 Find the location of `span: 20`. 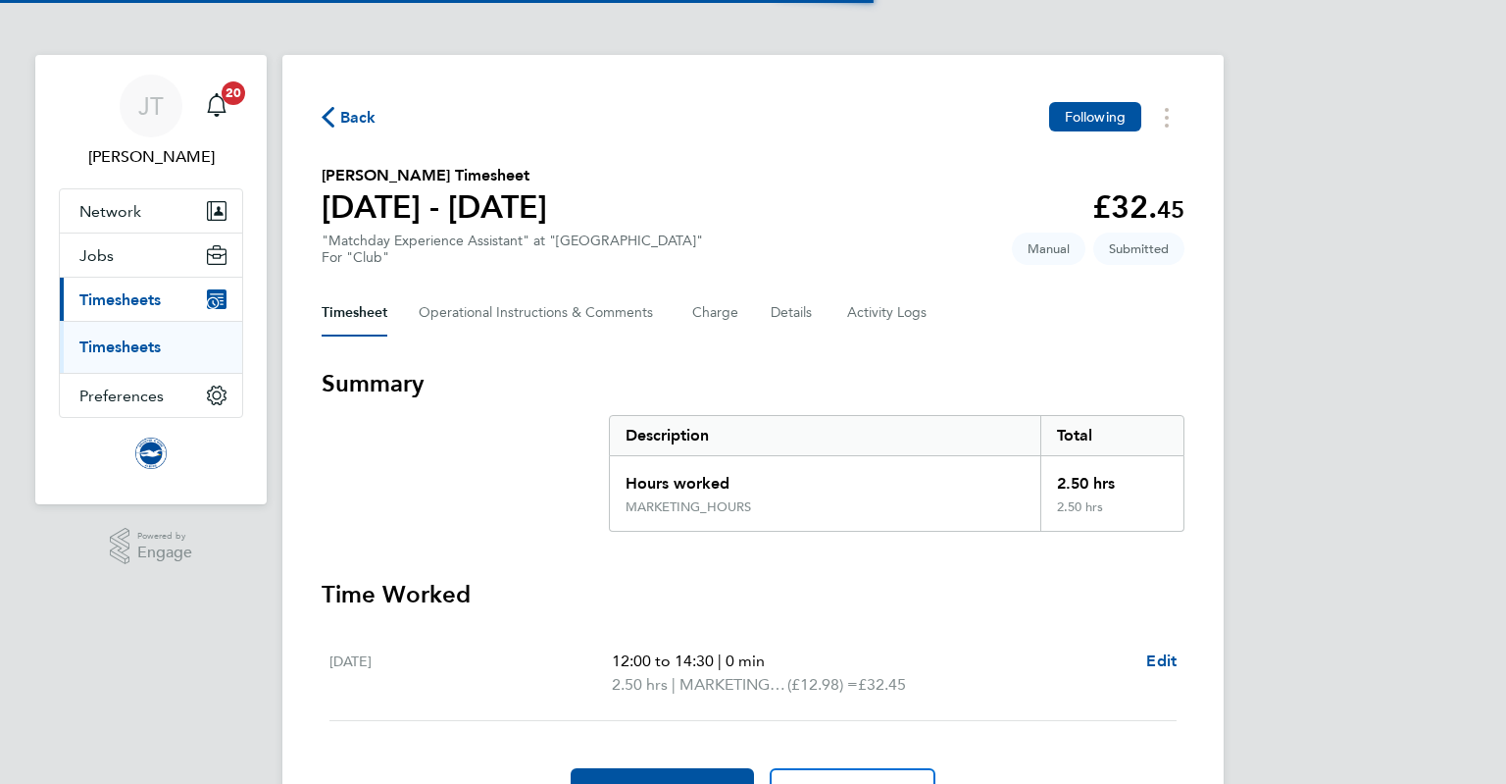

span: 20 is located at coordinates (233, 93).